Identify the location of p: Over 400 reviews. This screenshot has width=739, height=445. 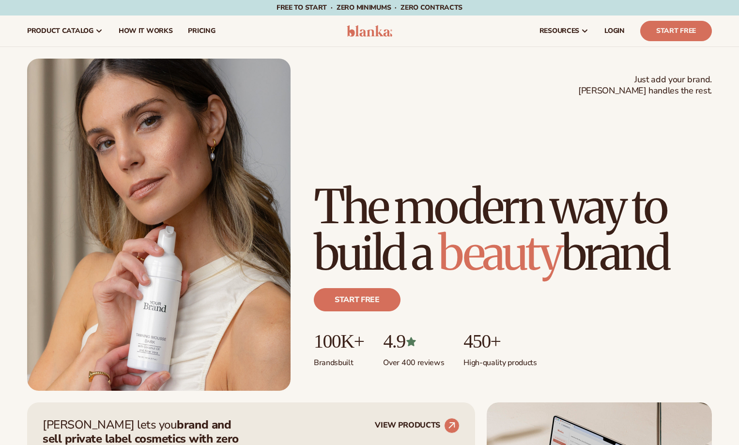
(413, 360).